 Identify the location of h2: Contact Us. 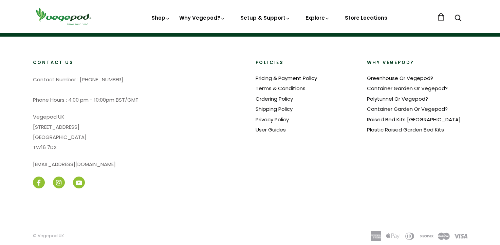
(139, 63).